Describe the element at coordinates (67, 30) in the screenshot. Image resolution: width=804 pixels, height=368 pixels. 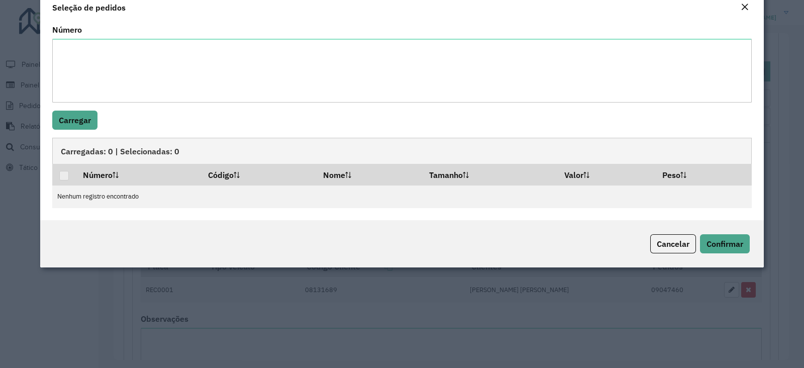
I see `label: Número` at that location.